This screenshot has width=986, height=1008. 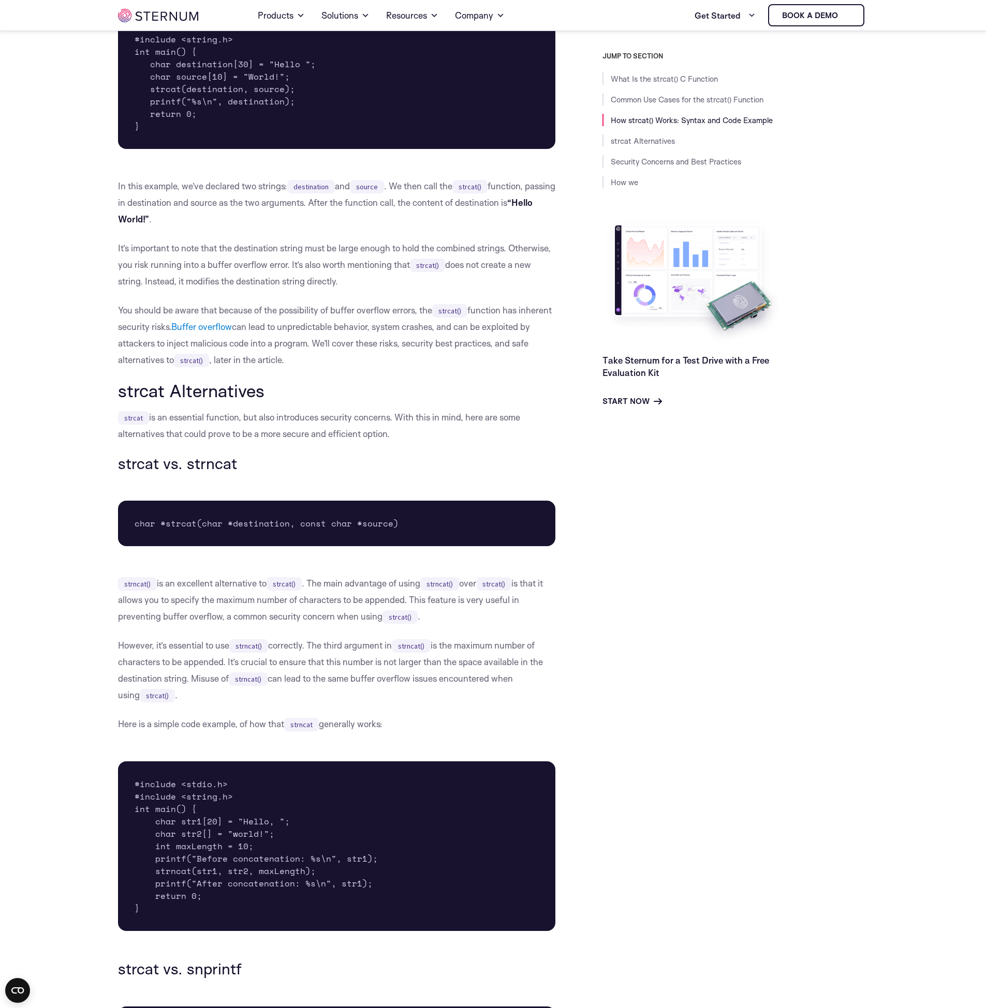 I want to click on a: What Is the strcat() C Function, so click(x=664, y=79).